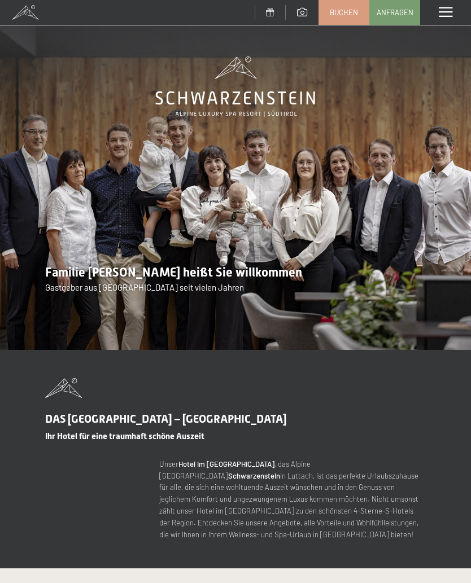 The image size is (471, 583). What do you see at coordinates (395, 12) in the screenshot?
I see `span: Anfragen` at bounding box center [395, 12].